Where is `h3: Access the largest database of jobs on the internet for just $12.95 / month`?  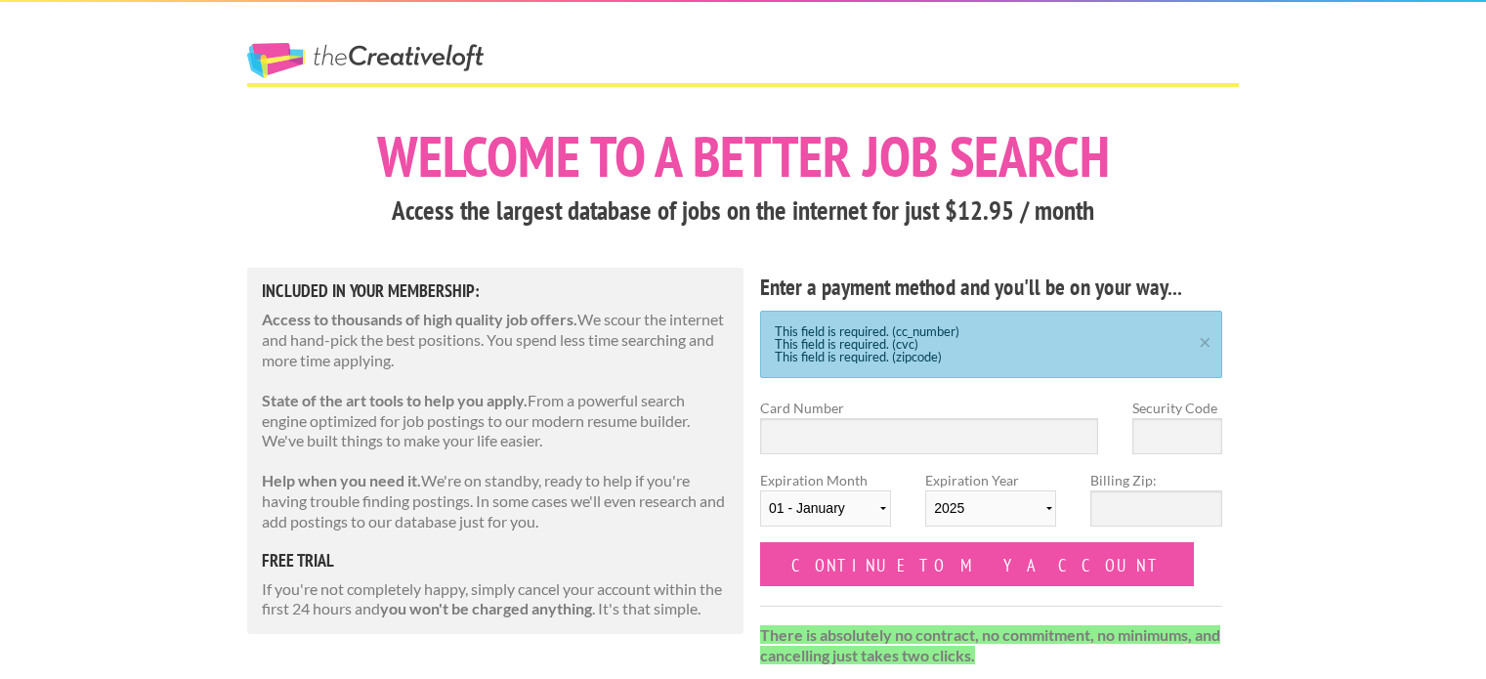 h3: Access the largest database of jobs on the internet for just $12.95 / month is located at coordinates (743, 211).